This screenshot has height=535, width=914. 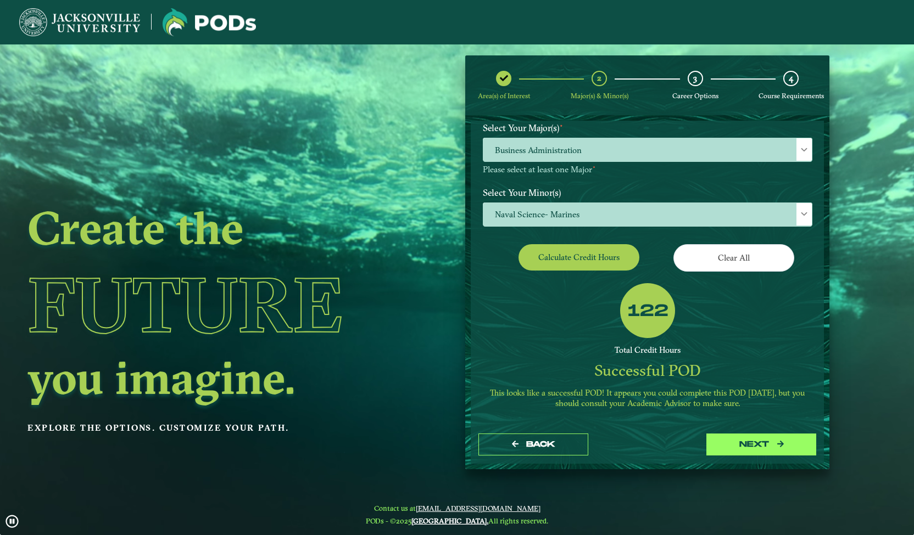 What do you see at coordinates (599, 96) in the screenshot?
I see `span: Major(s) & Minor(s)` at bounding box center [599, 96].